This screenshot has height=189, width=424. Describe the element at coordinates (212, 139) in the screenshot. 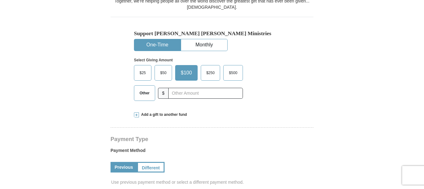

I see `h4: Payment Type` at that location.